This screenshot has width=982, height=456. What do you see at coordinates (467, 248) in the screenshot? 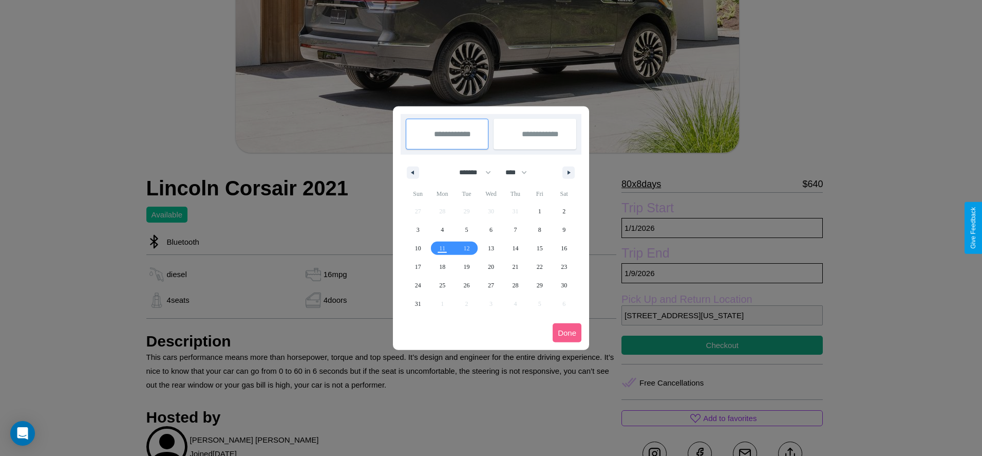
I see `span: 12` at bounding box center [467, 248].